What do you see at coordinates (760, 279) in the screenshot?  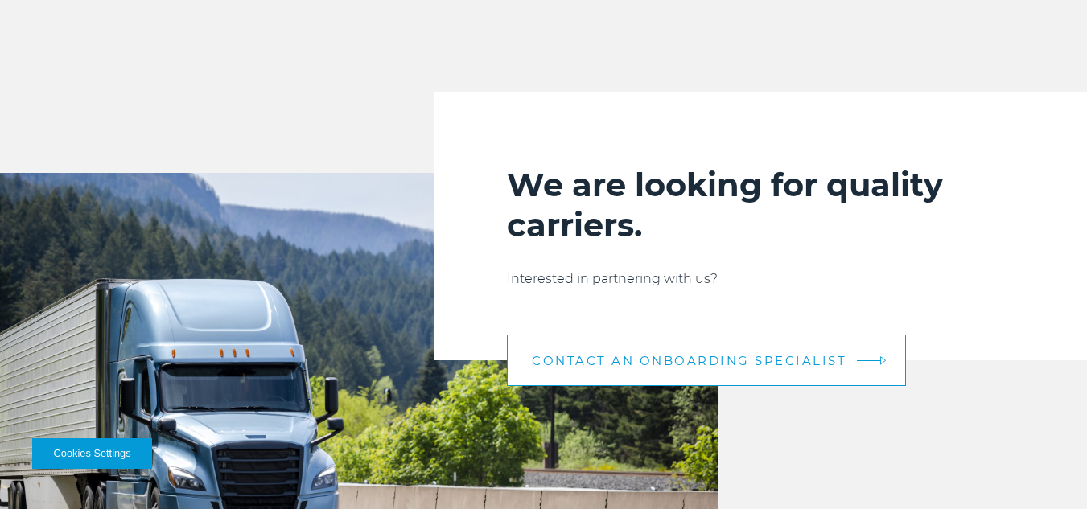 I see `p: Interested in partnering with us?` at bounding box center [760, 279].